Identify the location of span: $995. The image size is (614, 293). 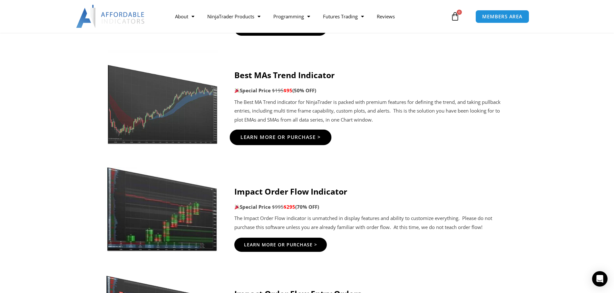
(278, 207).